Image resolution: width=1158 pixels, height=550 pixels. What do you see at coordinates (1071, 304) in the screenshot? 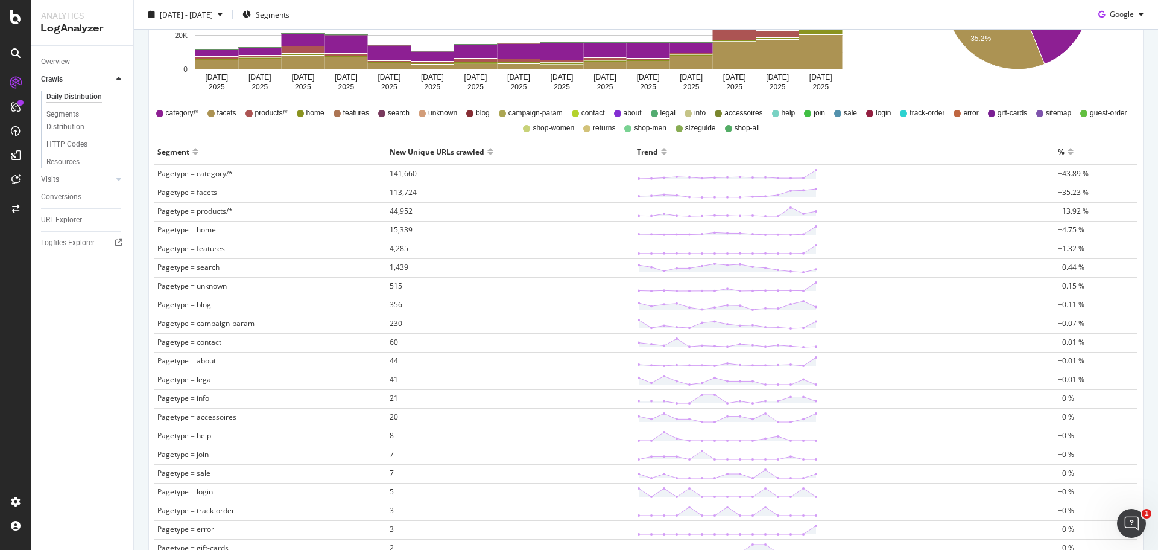
I see `span: +0.11 %` at bounding box center [1071, 304].